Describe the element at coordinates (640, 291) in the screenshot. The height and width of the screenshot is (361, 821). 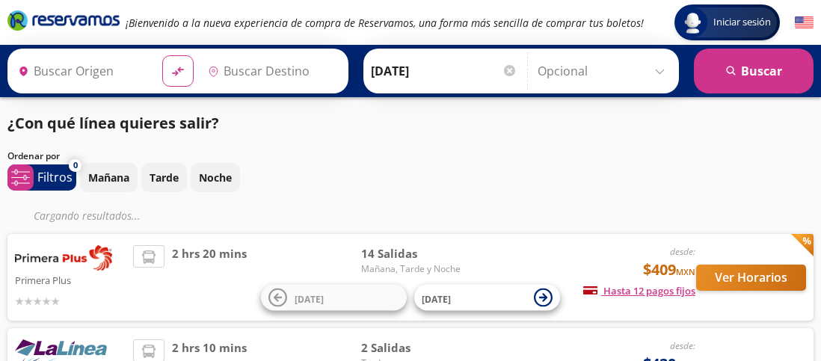
I see `span: Hasta 12 pagos fijos` at that location.